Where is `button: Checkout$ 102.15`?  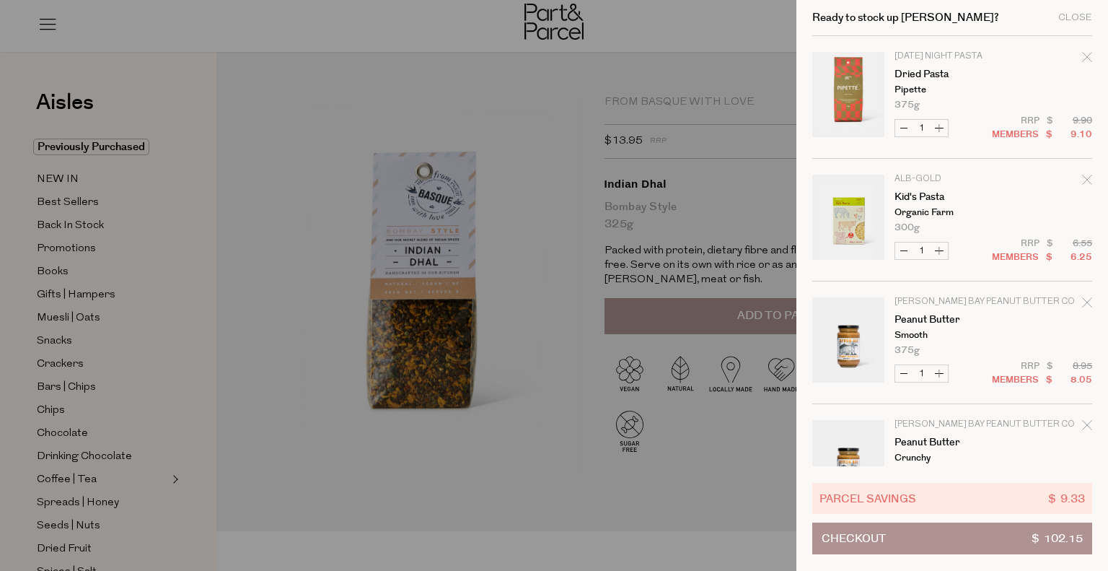 button: Checkout$ 102.15 is located at coordinates (953, 538).